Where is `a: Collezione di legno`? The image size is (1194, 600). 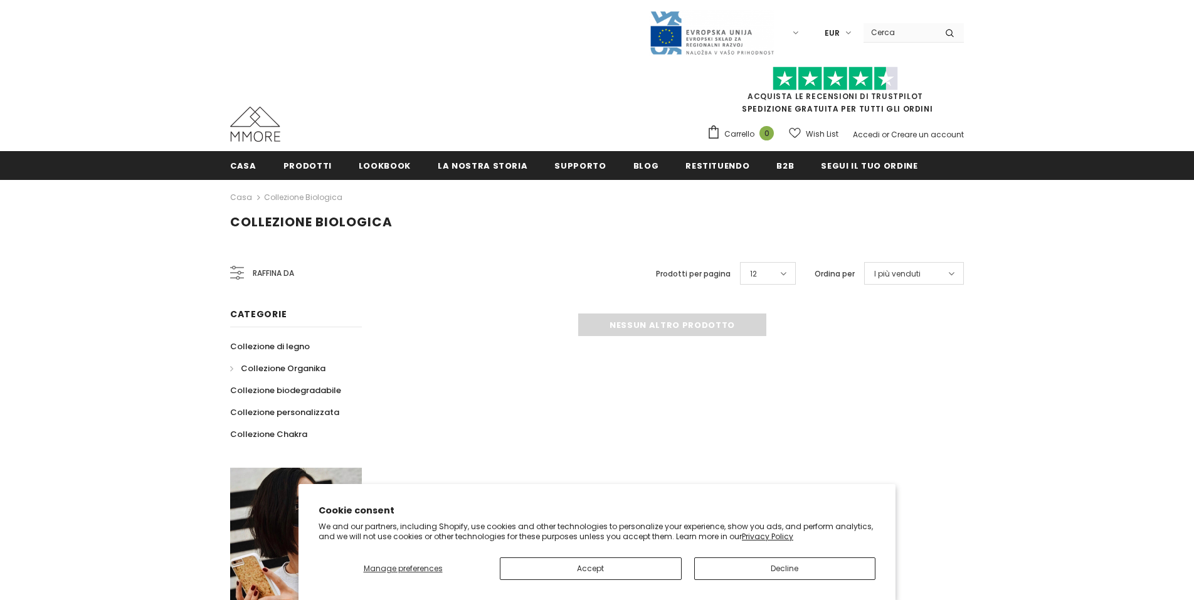 a: Collezione di legno is located at coordinates (270, 346).